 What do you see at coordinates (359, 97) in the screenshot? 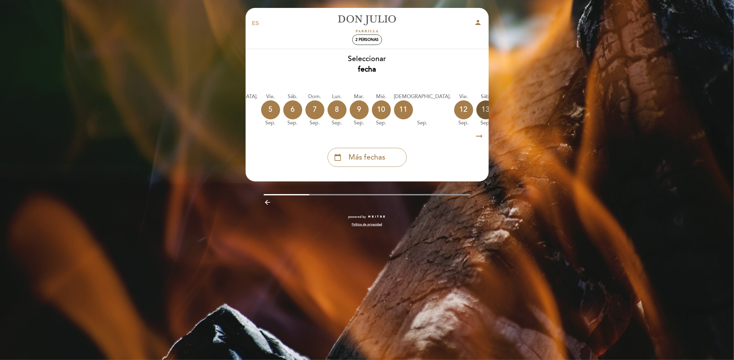
I see `div: mar.` at bounding box center [359, 97].